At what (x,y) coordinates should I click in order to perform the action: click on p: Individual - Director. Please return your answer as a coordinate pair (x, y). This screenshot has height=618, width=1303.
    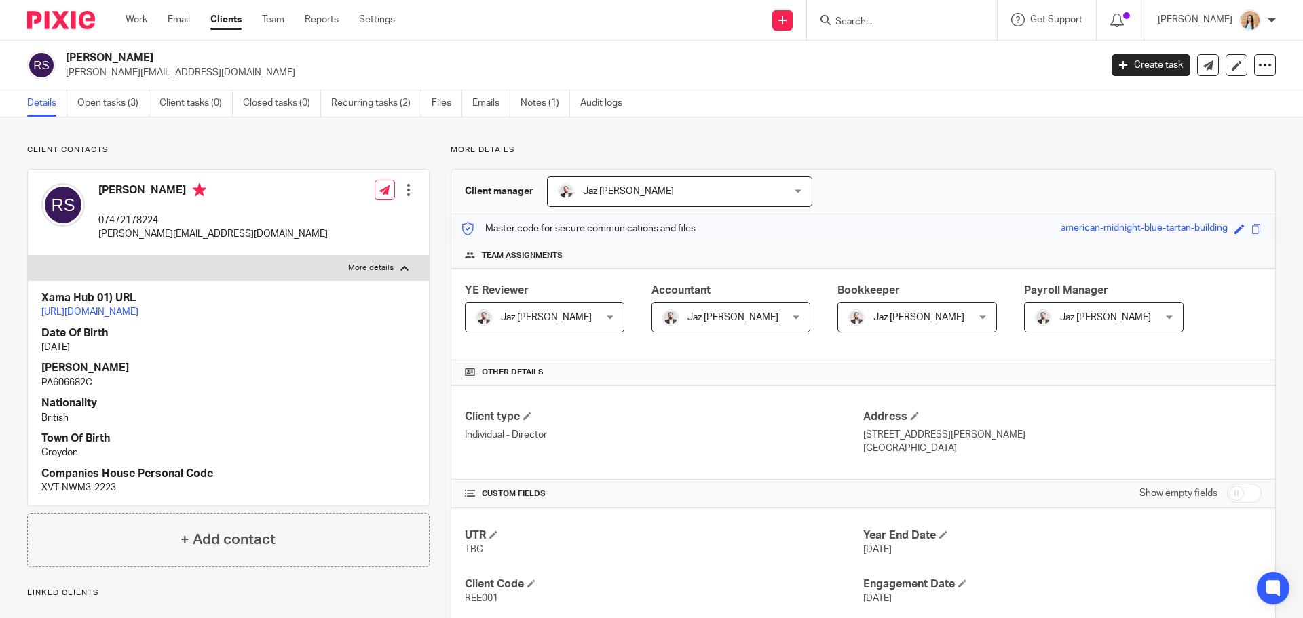
    Looking at the image, I should click on (664, 435).